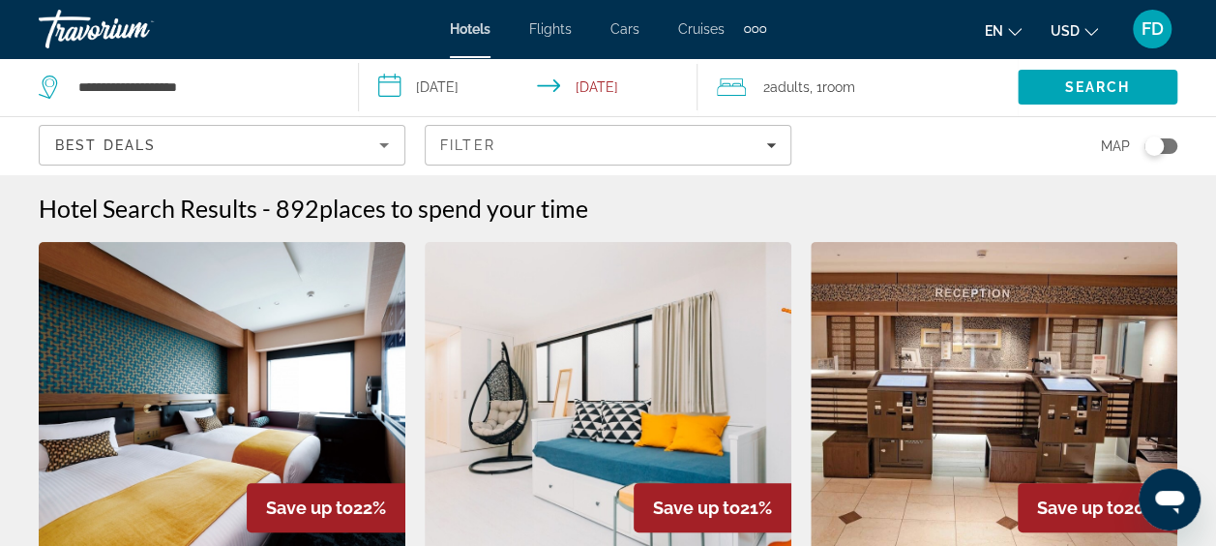  Describe the element at coordinates (832, 87) in the screenshot. I see `span: , 1` at that location.